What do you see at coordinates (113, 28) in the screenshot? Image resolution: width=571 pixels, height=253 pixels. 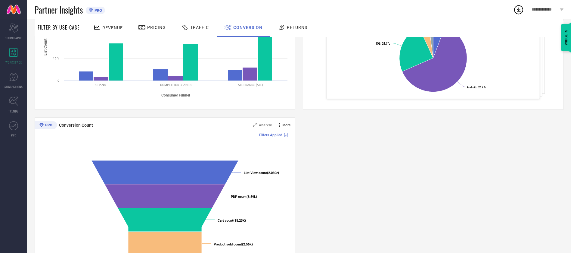 I see `span: Revenue` at bounding box center [113, 28].